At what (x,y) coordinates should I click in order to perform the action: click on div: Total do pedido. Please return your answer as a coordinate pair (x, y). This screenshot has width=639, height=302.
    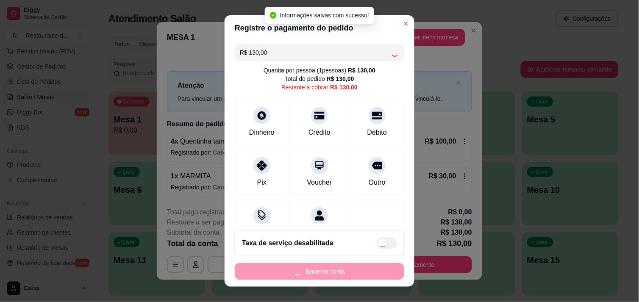
    Looking at the image, I should click on (319, 79).